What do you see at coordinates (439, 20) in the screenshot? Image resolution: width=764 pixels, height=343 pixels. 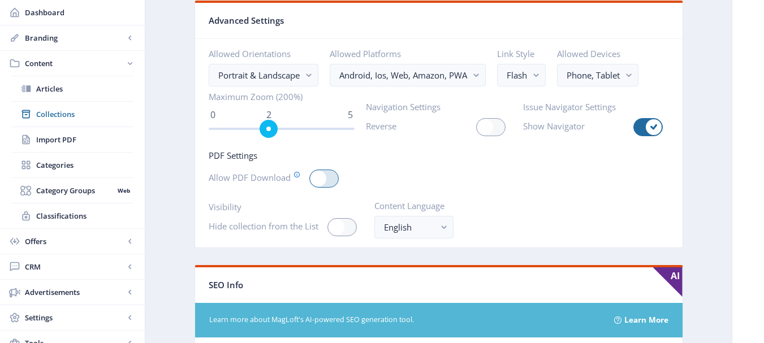 I see `div: Advanced Settings` at bounding box center [439, 20].